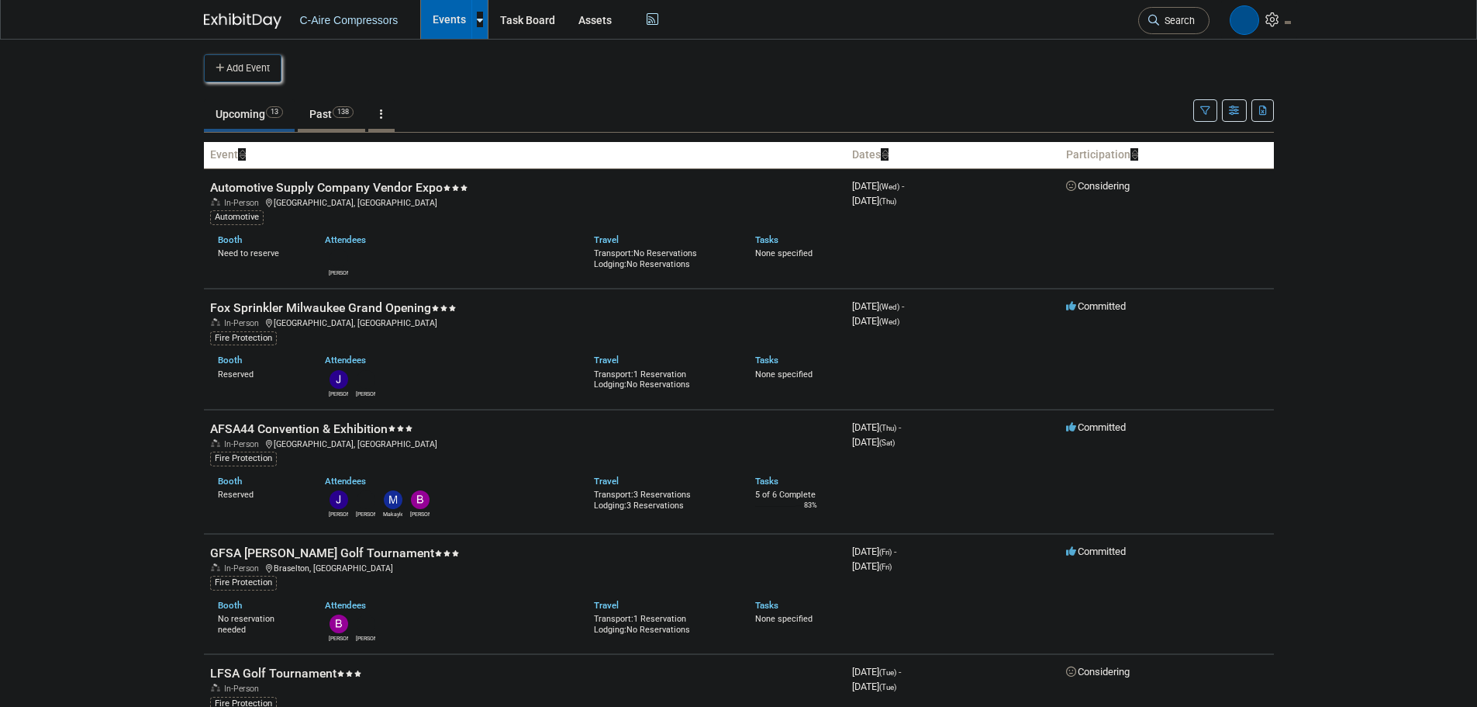 The width and height of the screenshot is (1477, 707). Describe the element at coordinates (525, 155) in the screenshot. I see `th: Event` at that location.